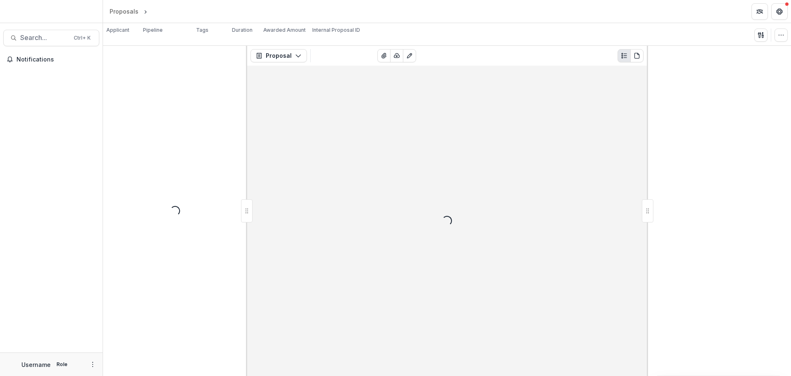 The image size is (791, 376). I want to click on button: Plaintext view, so click(625, 56).